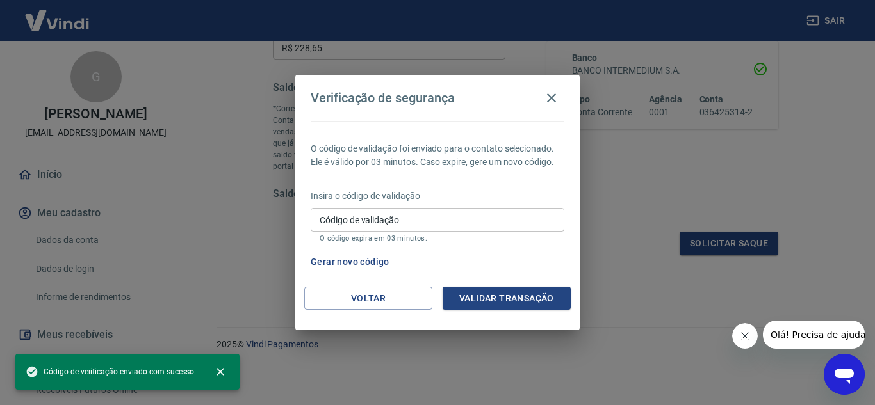 The width and height of the screenshot is (875, 405). What do you see at coordinates (438, 238) in the screenshot?
I see `p: O código expira em 03 minutos.` at bounding box center [438, 238].